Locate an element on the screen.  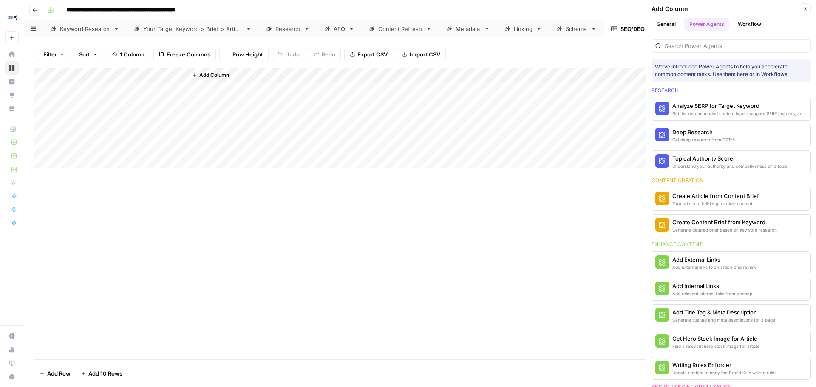
button: Add Internal LinksAdd relevant internal links from sitemap is located at coordinates (731, 289).